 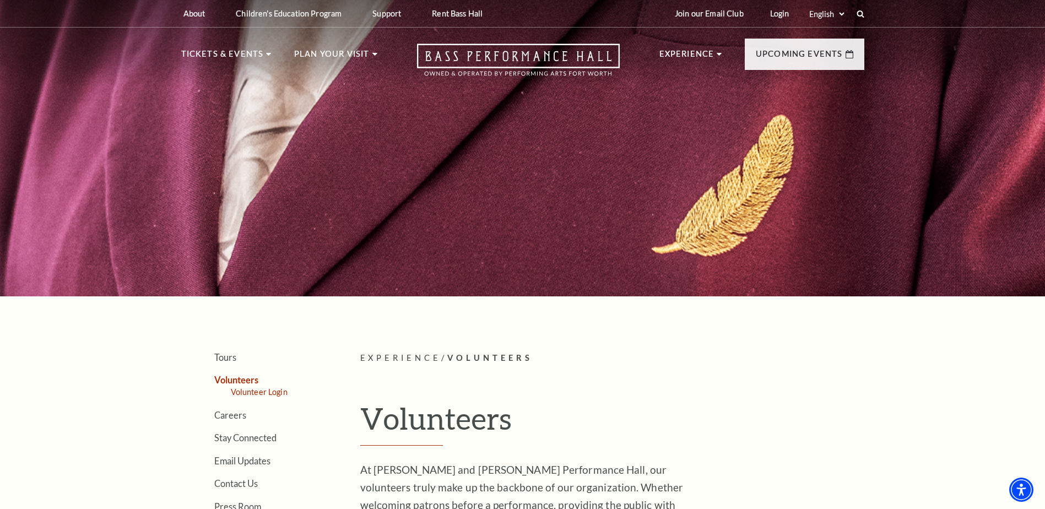 What do you see at coordinates (387, 13) in the screenshot?
I see `p: Support` at bounding box center [387, 13].